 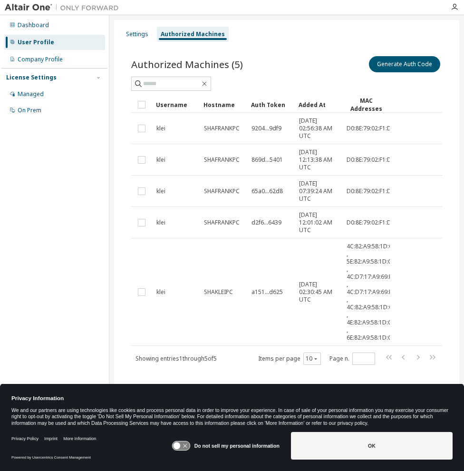 I want to click on div: Added At, so click(x=319, y=105).